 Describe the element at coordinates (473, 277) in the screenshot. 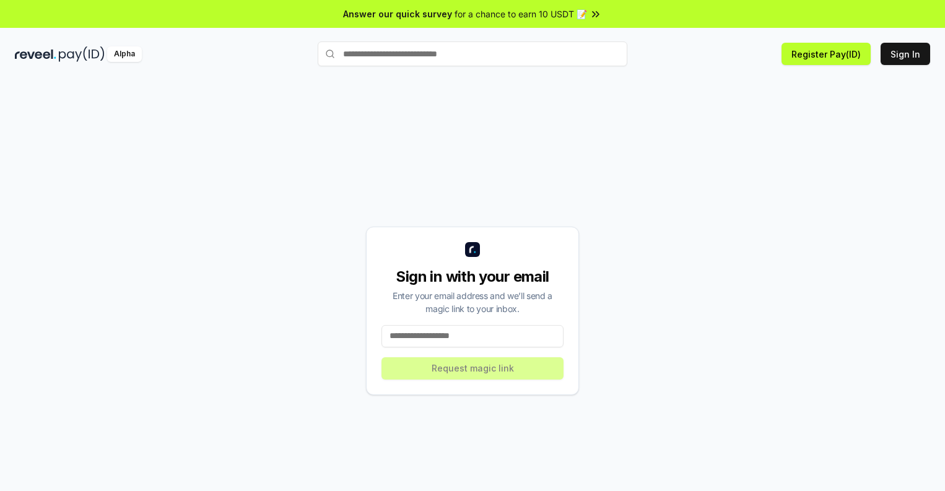

I see `div: Sign in with your email` at that location.